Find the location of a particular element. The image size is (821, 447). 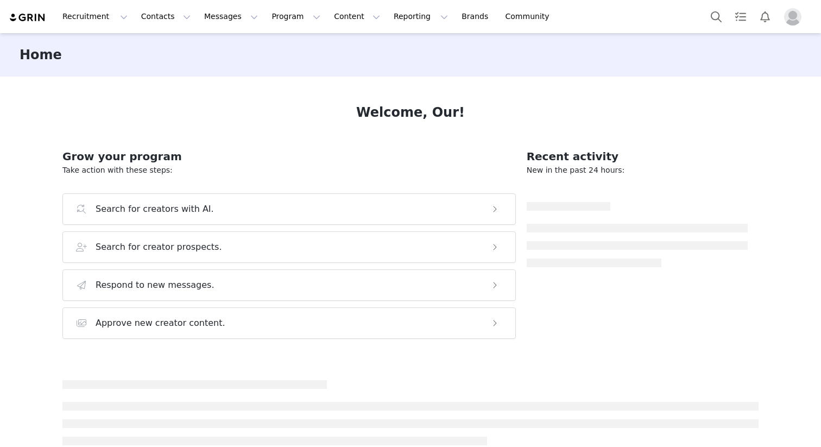

a: Tasks is located at coordinates (740, 16).